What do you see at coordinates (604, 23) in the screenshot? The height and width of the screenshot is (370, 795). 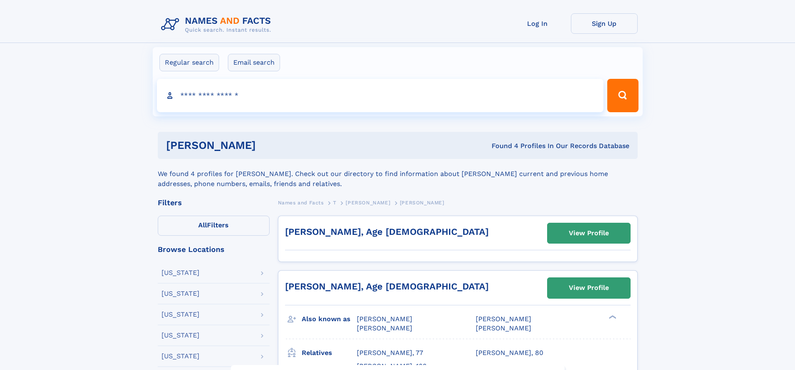 I see `a: Sign Up` at bounding box center [604, 23].